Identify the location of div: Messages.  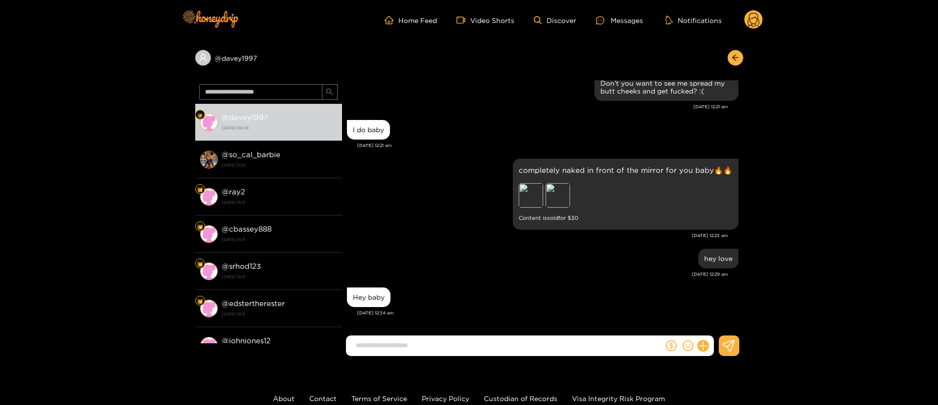
(619, 20).